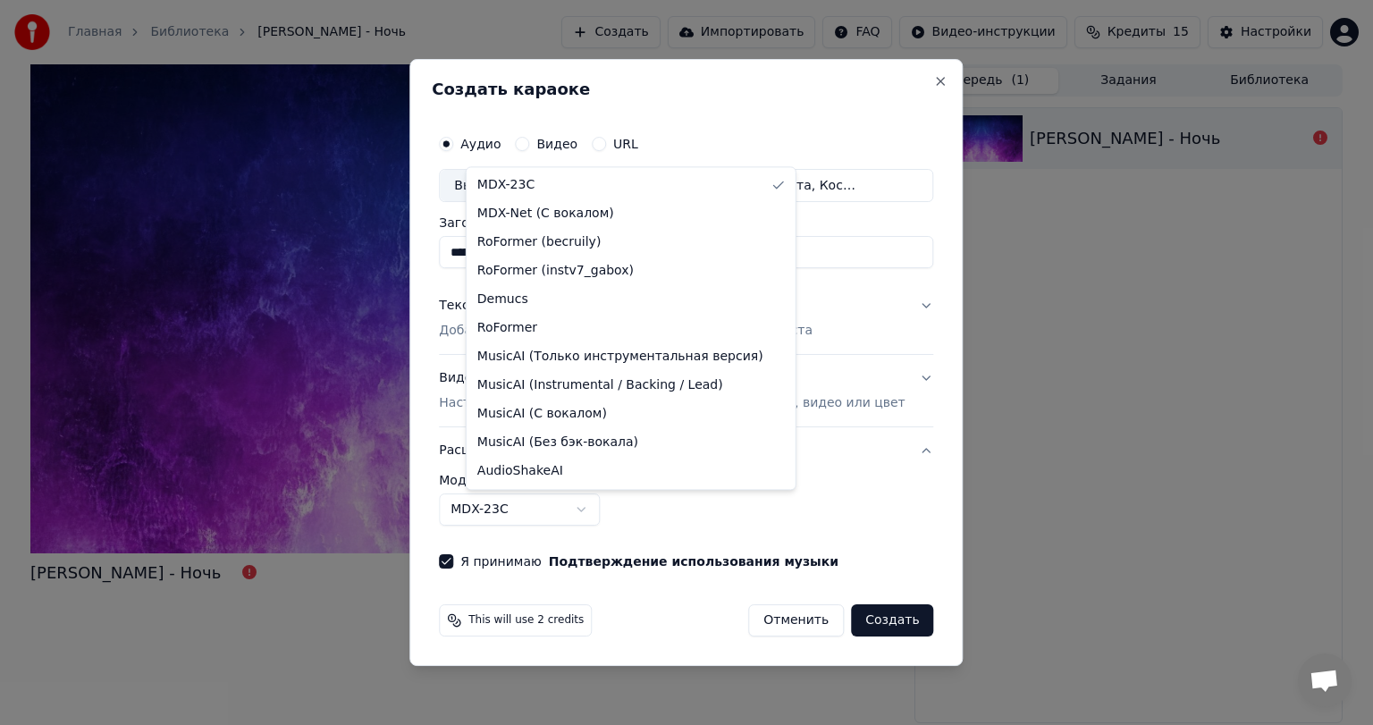 The image size is (1373, 725). What do you see at coordinates (507, 328) in the screenshot?
I see `span: RoFormer` at bounding box center [507, 328].